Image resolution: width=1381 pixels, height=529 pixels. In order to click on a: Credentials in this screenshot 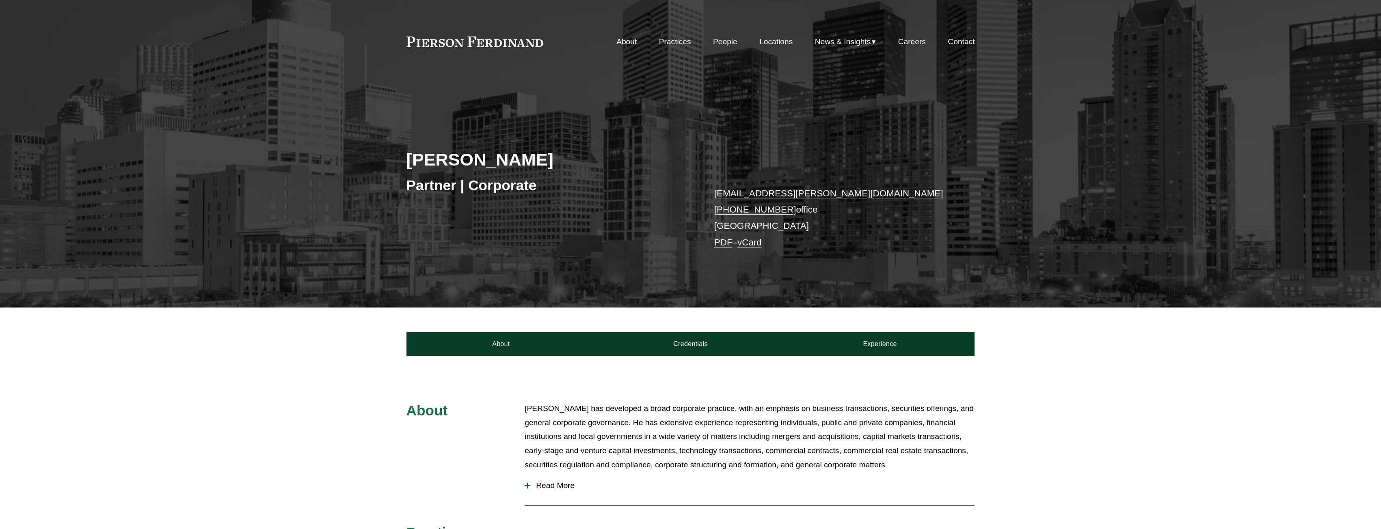, I will do `click(690, 344)`.